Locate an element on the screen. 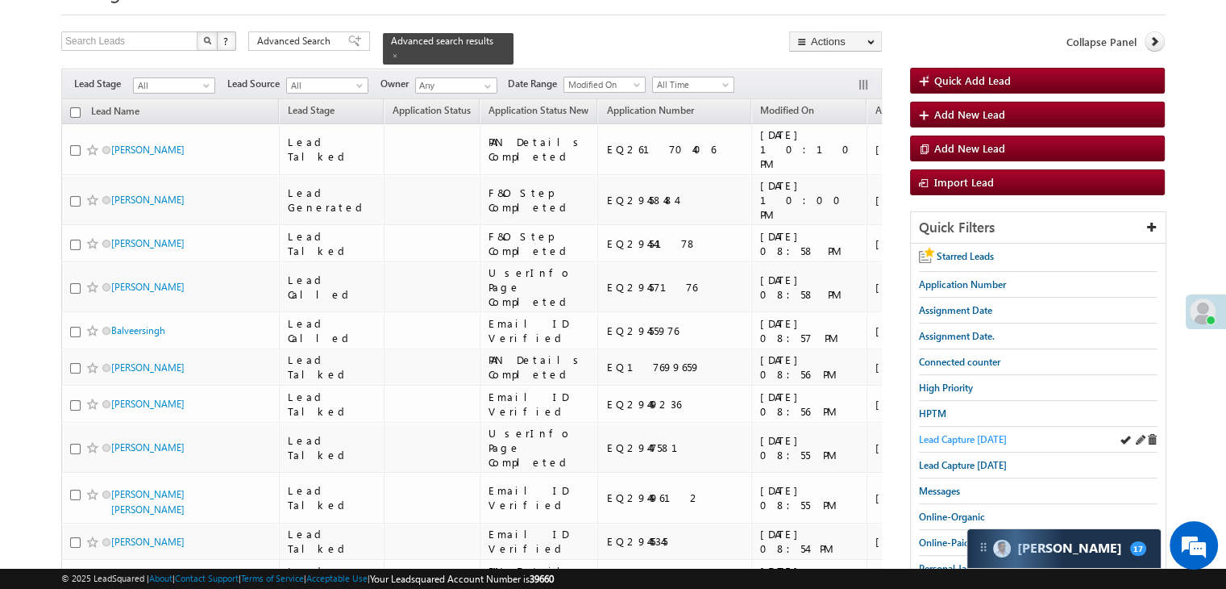 The image size is (1226, 589). span: Advanced Search is located at coordinates (296, 41).